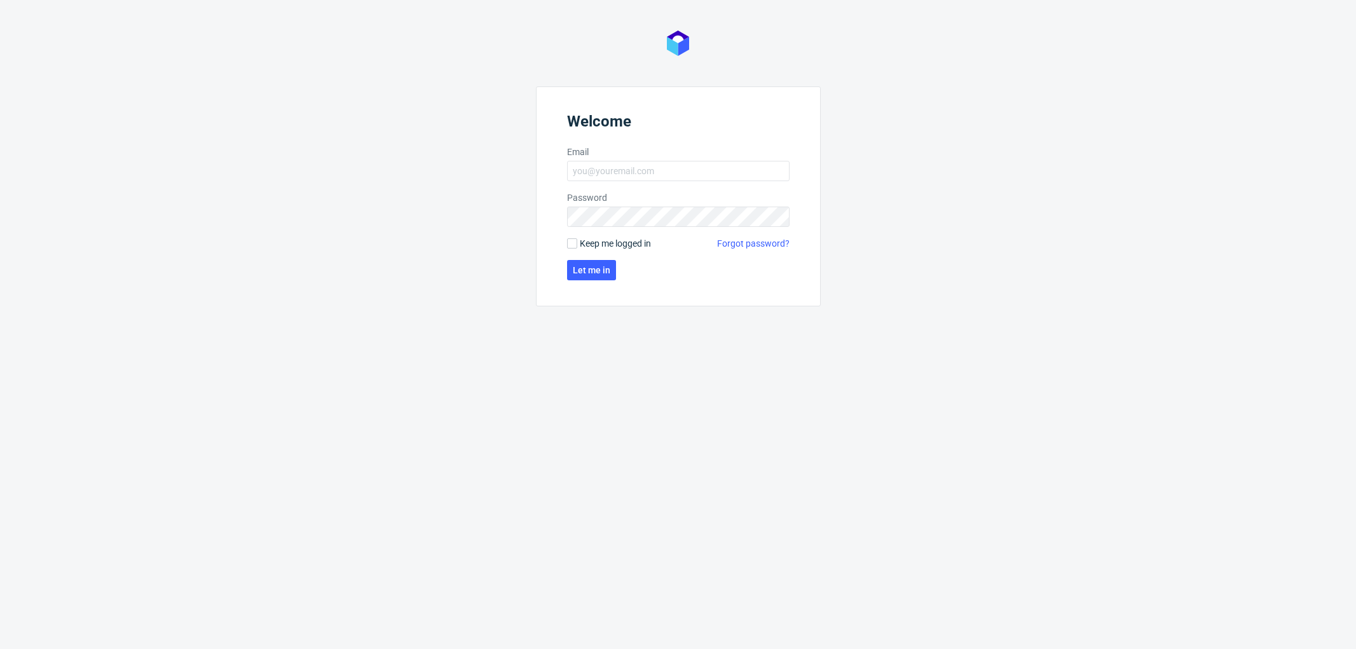 Image resolution: width=1356 pixels, height=649 pixels. What do you see at coordinates (678, 152) in the screenshot?
I see `label: Email` at bounding box center [678, 152].